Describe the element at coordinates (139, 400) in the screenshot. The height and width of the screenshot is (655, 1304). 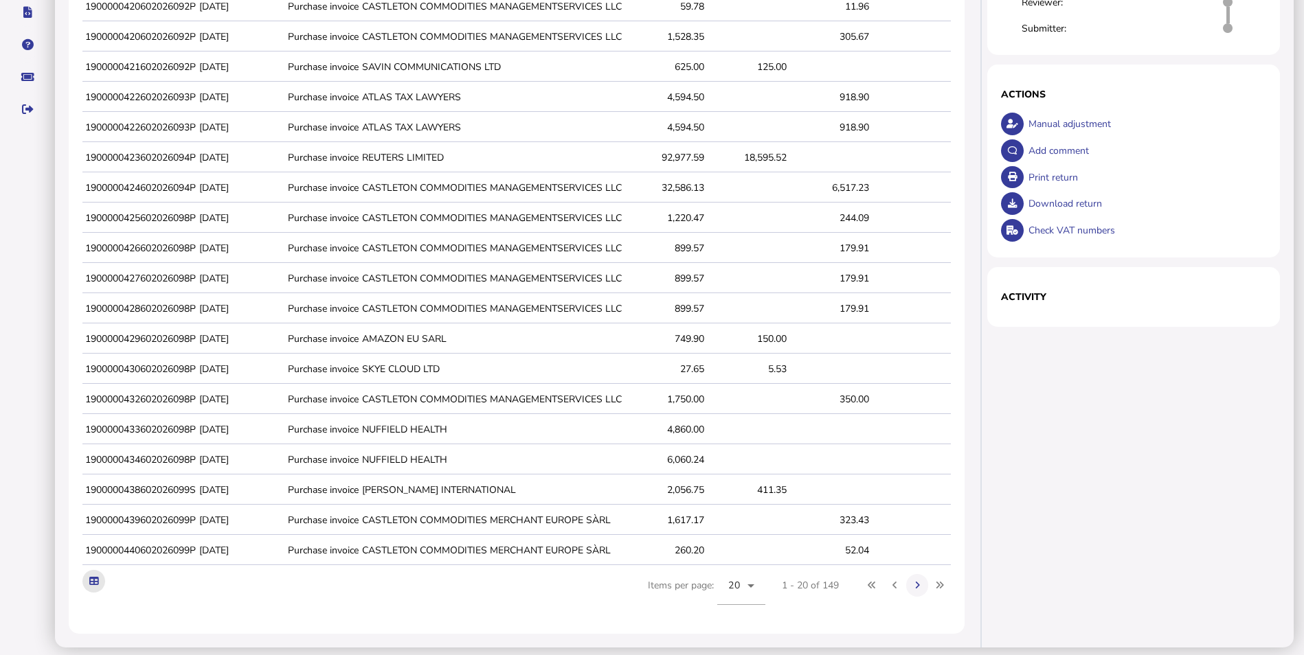
I see `td: 1900000432602026098P` at that location.